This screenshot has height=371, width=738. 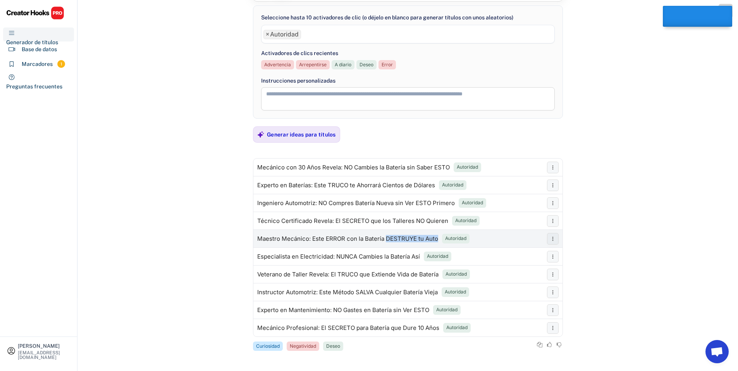 I want to click on font: Especialista en Electricidad: NUNCA Cambies la Batería Así, so click(x=339, y=256).